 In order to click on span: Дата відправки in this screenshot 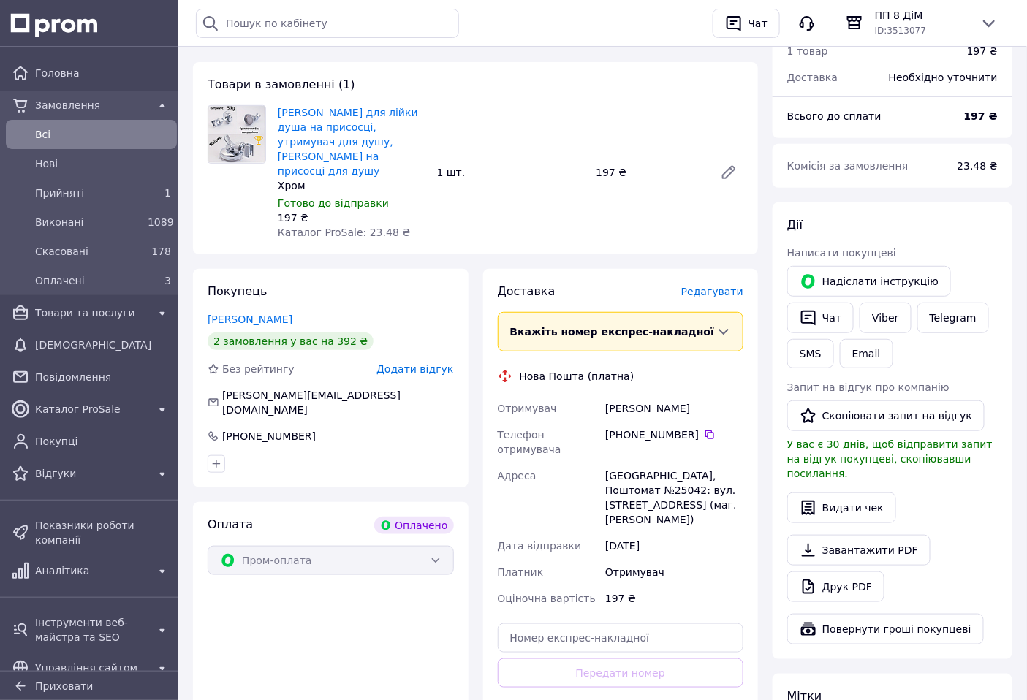, I will do `click(539, 546)`.